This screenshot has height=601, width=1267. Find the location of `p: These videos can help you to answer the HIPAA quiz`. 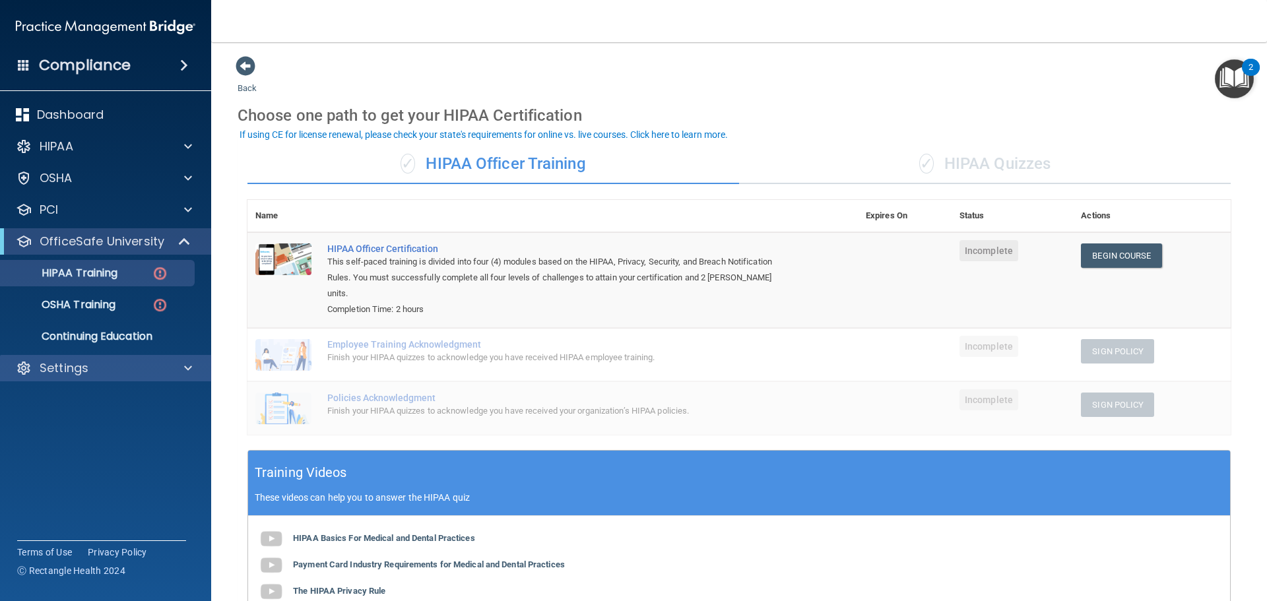

p: These videos can help you to answer the HIPAA quiz is located at coordinates (739, 498).